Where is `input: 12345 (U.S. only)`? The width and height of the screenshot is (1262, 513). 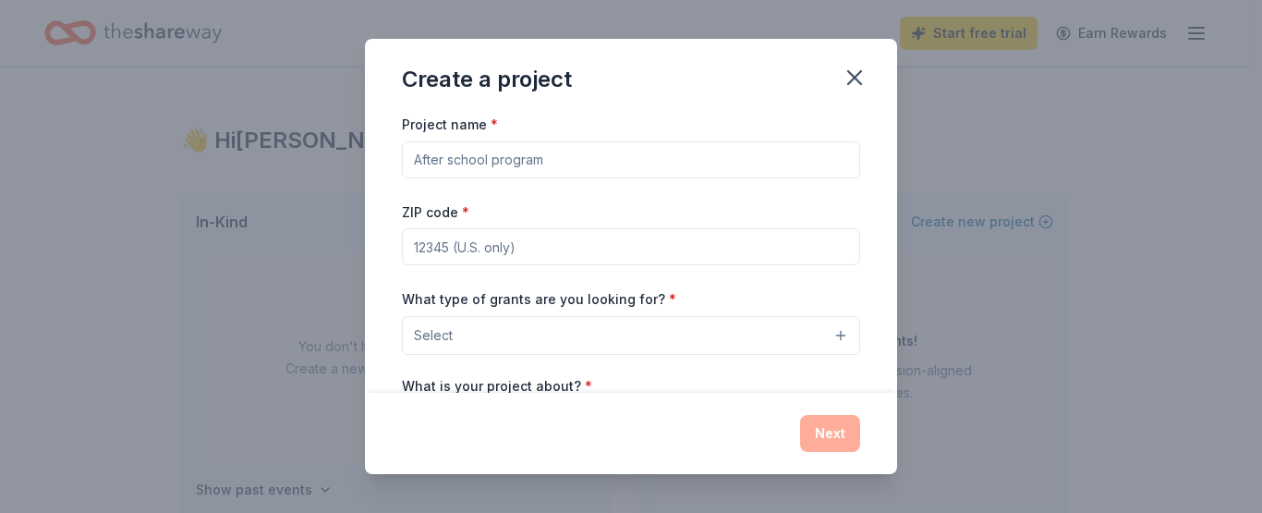 input: 12345 (U.S. only) is located at coordinates (631, 247).